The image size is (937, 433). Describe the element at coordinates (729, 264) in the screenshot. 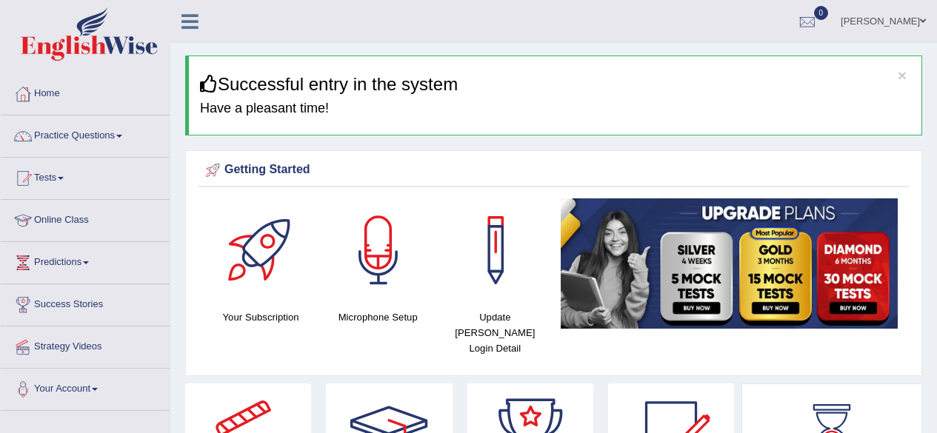

I see `img: small5.jpg` at that location.